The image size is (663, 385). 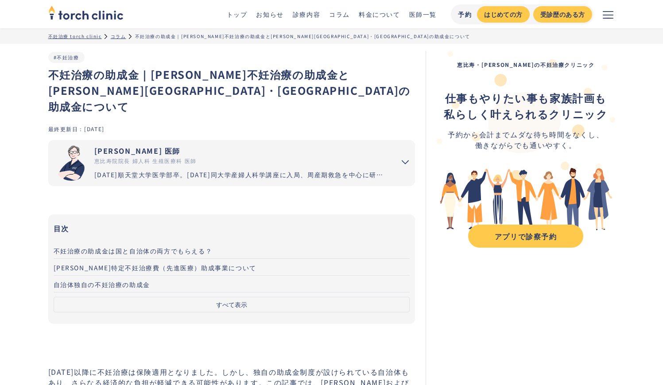 I want to click on div: コラム, so click(x=118, y=36).